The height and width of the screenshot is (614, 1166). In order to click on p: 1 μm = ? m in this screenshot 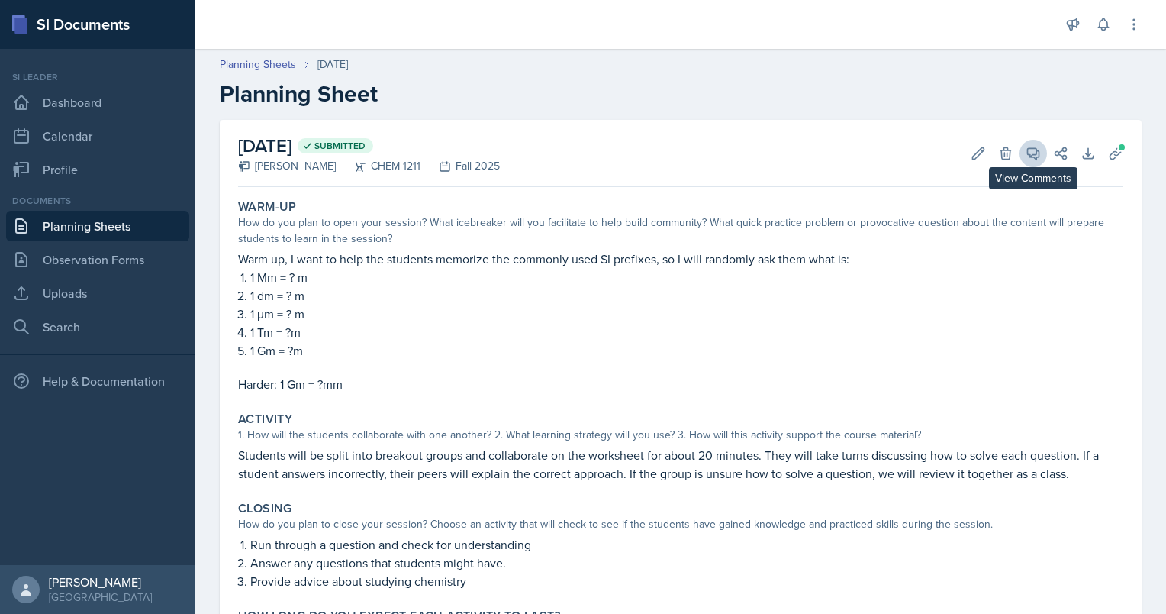, I will do `click(687, 314)`.